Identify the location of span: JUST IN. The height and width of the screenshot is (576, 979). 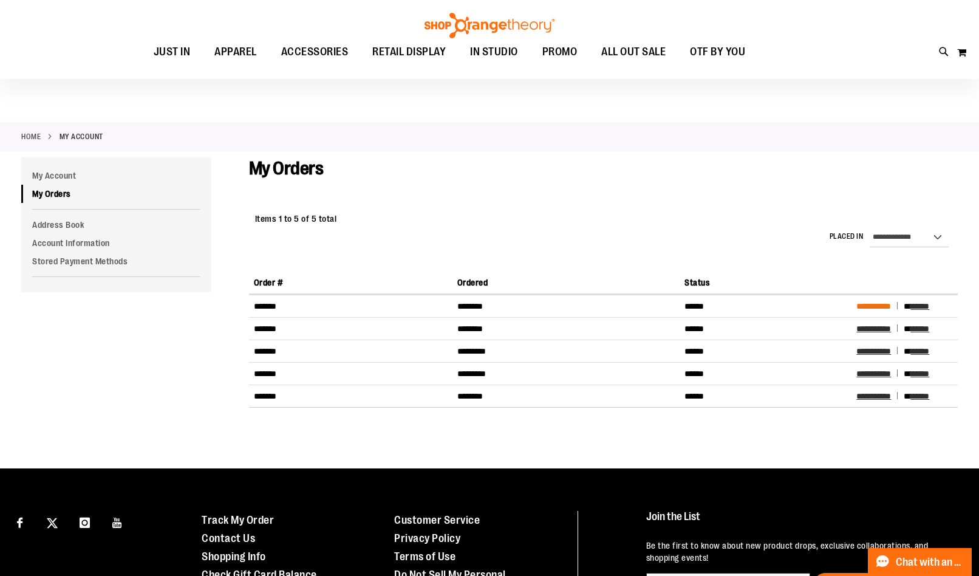
(172, 52).